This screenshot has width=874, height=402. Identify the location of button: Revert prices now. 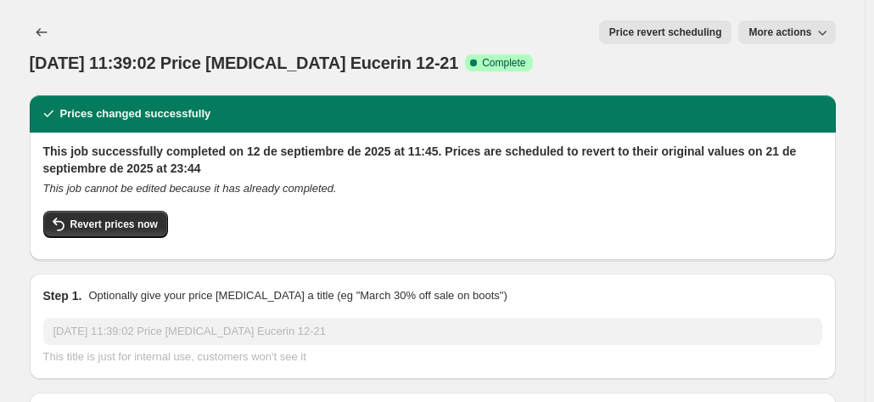
(105, 224).